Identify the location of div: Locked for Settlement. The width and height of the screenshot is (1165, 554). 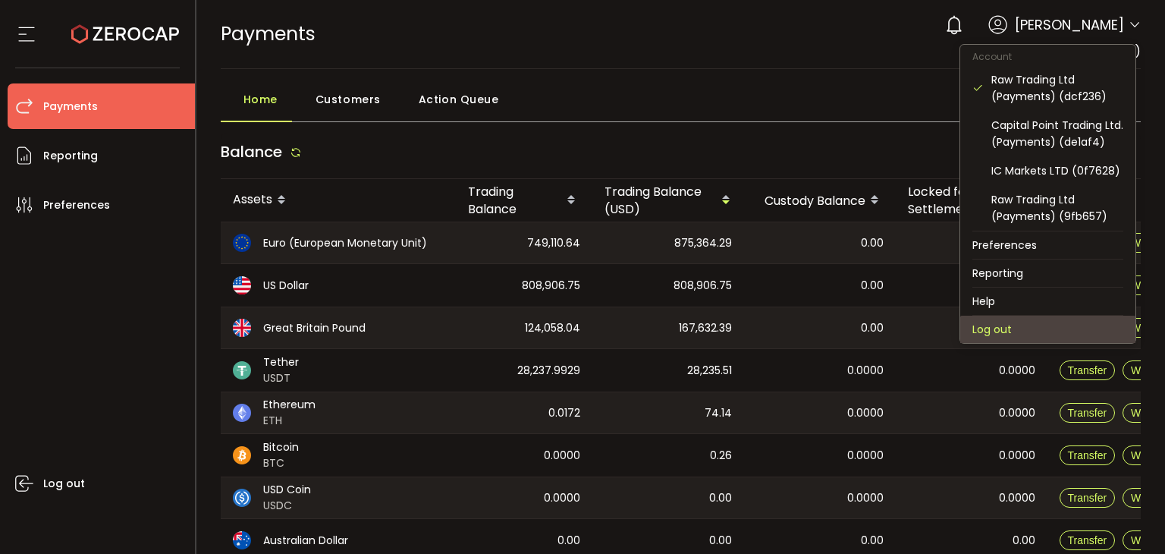
(972, 200).